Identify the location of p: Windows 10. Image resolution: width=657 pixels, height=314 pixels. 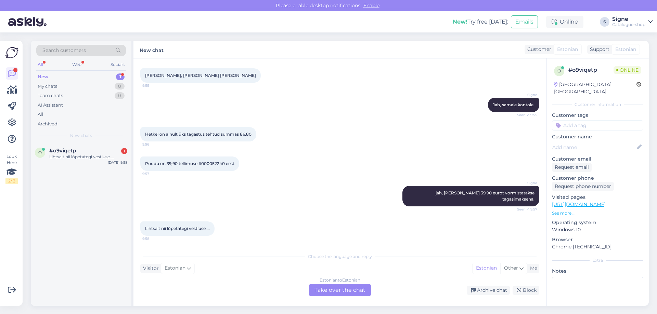
(597, 230).